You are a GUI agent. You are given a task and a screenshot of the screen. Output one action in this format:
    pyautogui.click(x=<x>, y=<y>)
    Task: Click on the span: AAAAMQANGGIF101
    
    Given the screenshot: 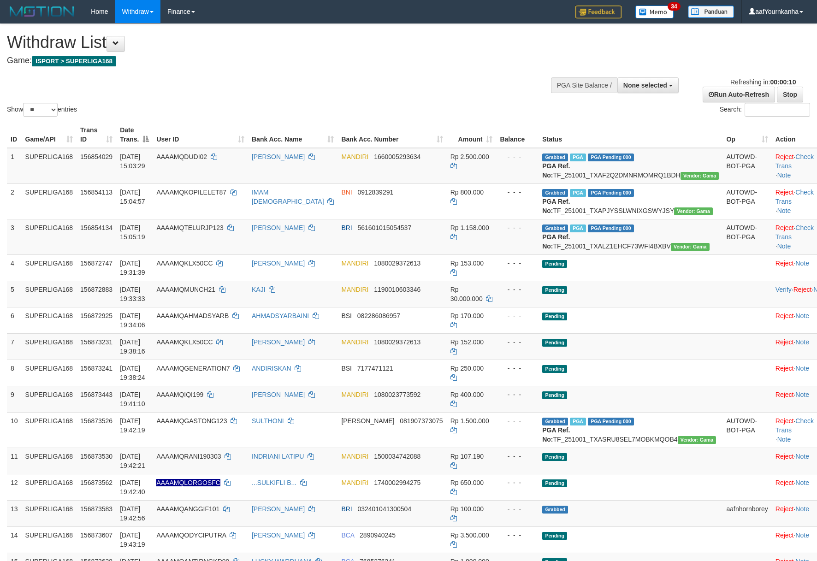 What is the action you would take?
    pyautogui.click(x=188, y=509)
    